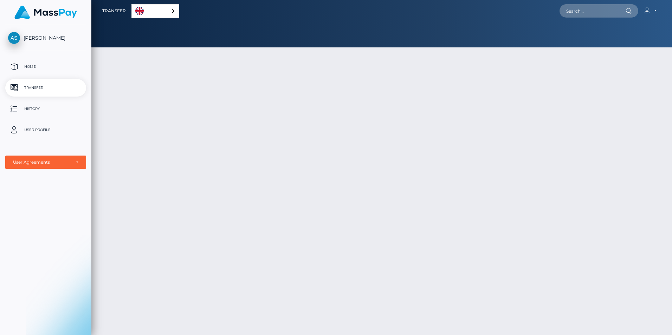 The height and width of the screenshot is (335, 672). What do you see at coordinates (46, 130) in the screenshot?
I see `a: User Profile` at bounding box center [46, 130].